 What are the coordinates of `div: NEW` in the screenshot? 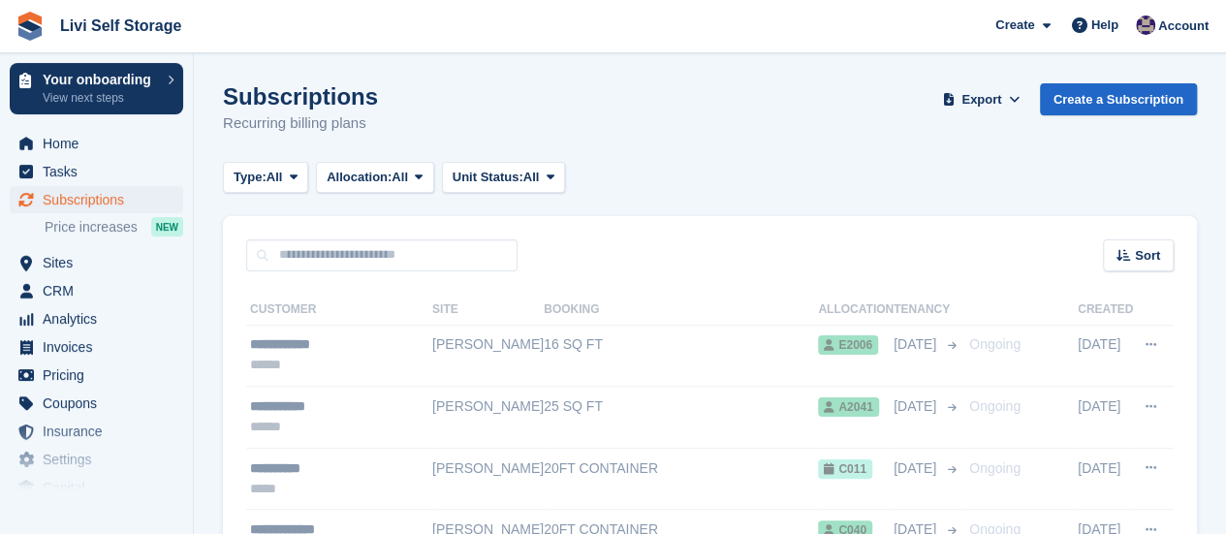 It's located at (167, 227).